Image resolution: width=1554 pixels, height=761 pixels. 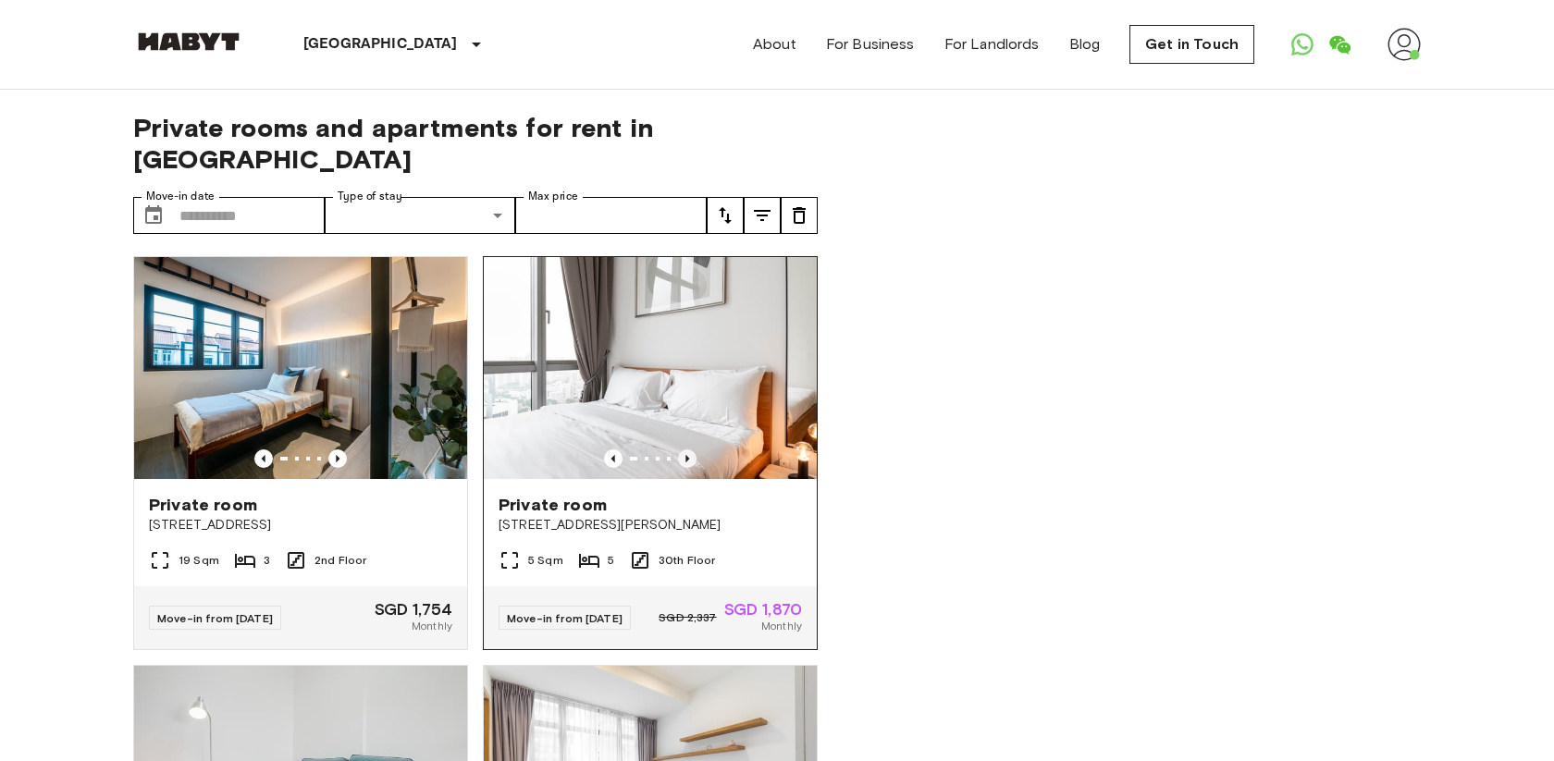 What do you see at coordinates (553, 196) in the screenshot?
I see `label: Max price` at bounding box center [553, 196].